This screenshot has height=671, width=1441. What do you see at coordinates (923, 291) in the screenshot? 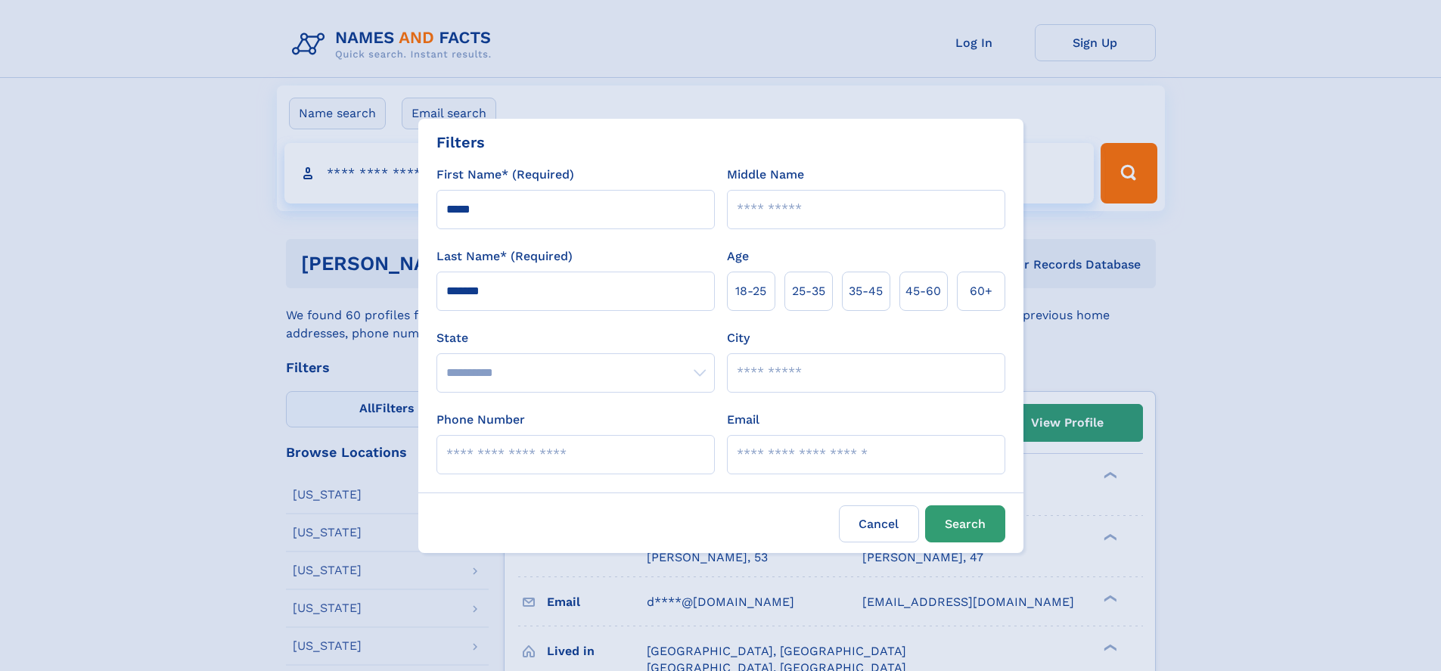
I see `span: 45‑60` at bounding box center [923, 291].